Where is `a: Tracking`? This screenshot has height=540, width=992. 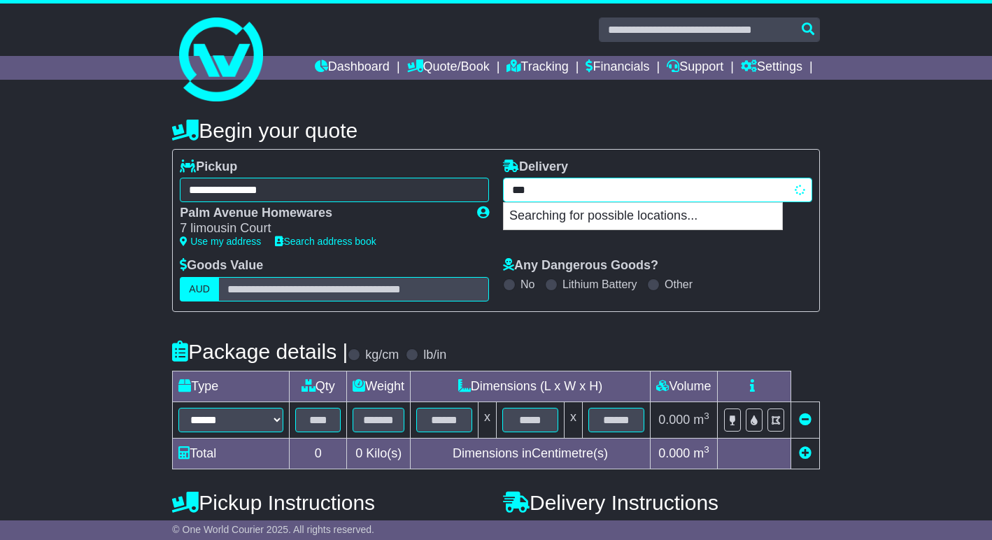 a: Tracking is located at coordinates (537, 68).